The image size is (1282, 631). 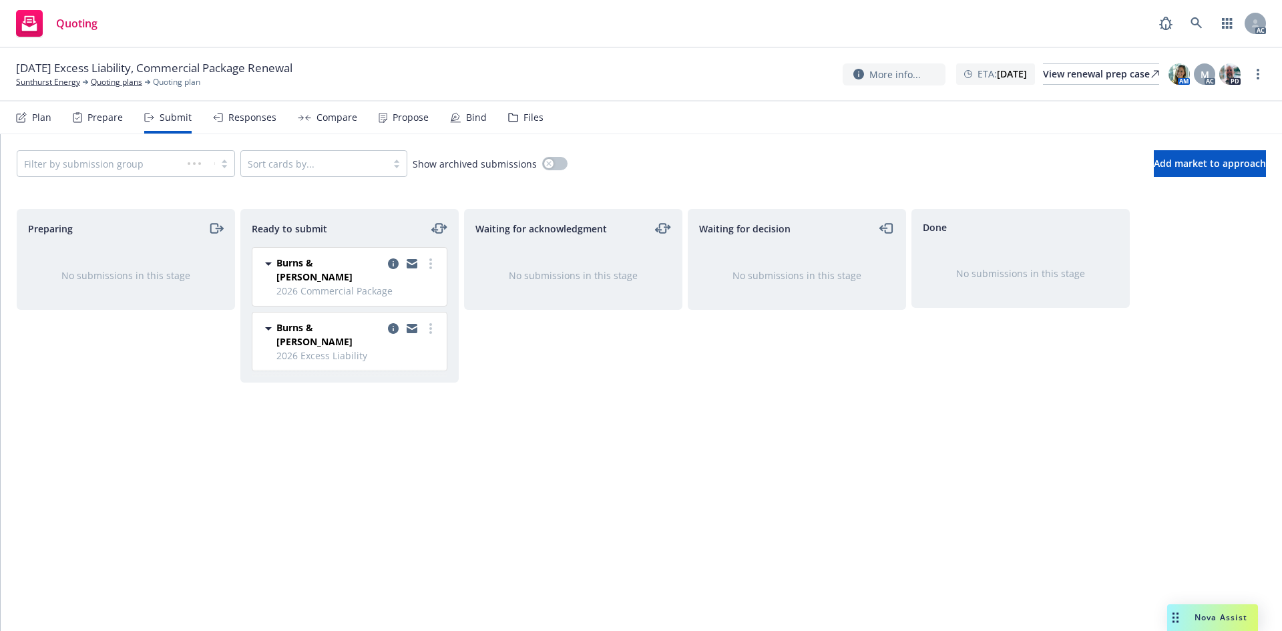 What do you see at coordinates (894, 74) in the screenshot?
I see `button: More info...` at bounding box center [894, 74].